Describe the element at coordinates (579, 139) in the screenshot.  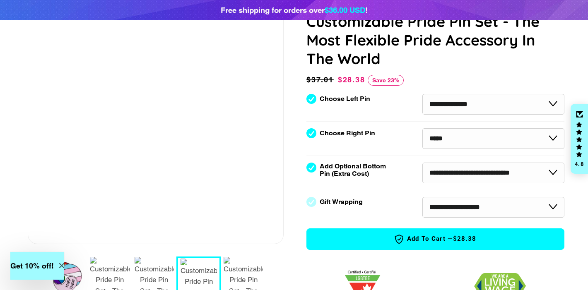
I see `div: Click to open Judge.me floating reviews tab` at that location.